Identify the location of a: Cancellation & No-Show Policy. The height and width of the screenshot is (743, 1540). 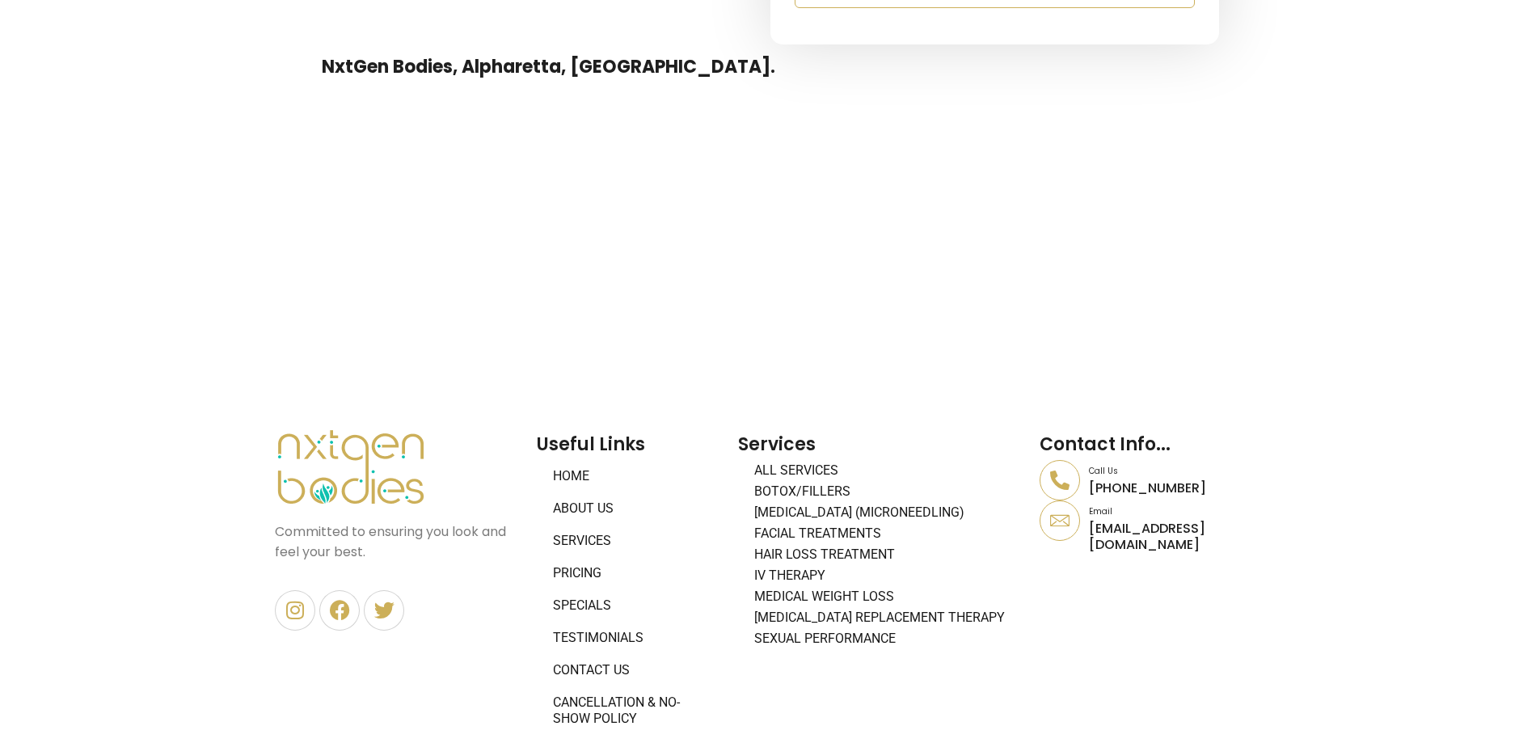
(629, 711).